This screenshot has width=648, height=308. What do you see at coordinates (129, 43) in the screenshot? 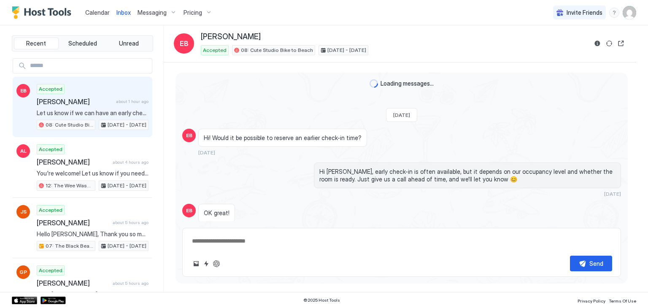
I see `button: Unread` at bounding box center [129, 43].